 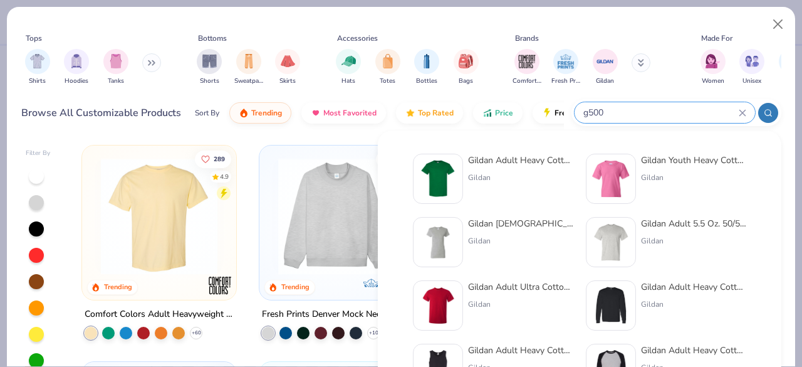 What do you see at coordinates (393, 159) in the screenshot?
I see `button: Like` at bounding box center [393, 159].